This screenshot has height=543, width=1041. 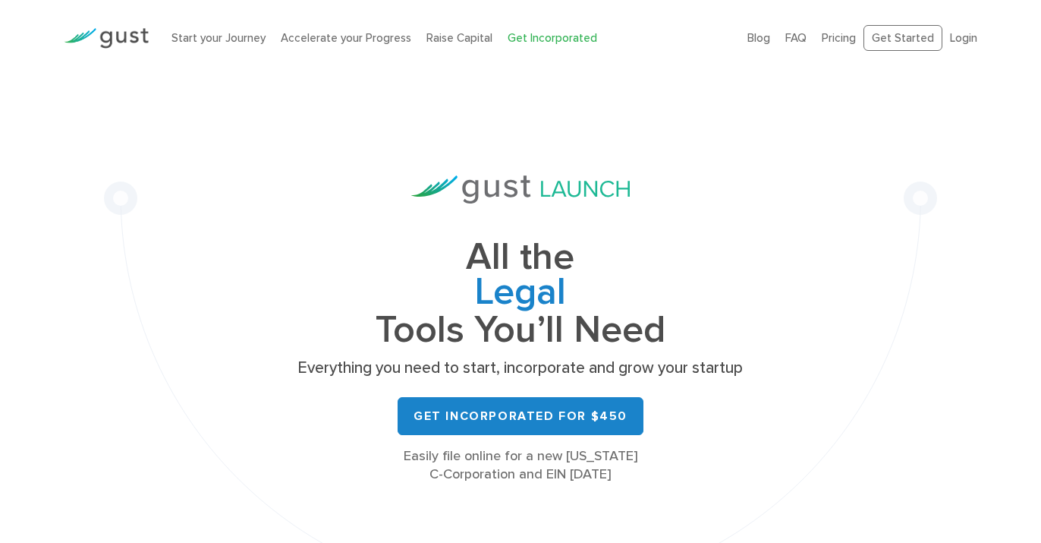 What do you see at coordinates (459, 38) in the screenshot?
I see `a: Raise Capital` at bounding box center [459, 38].